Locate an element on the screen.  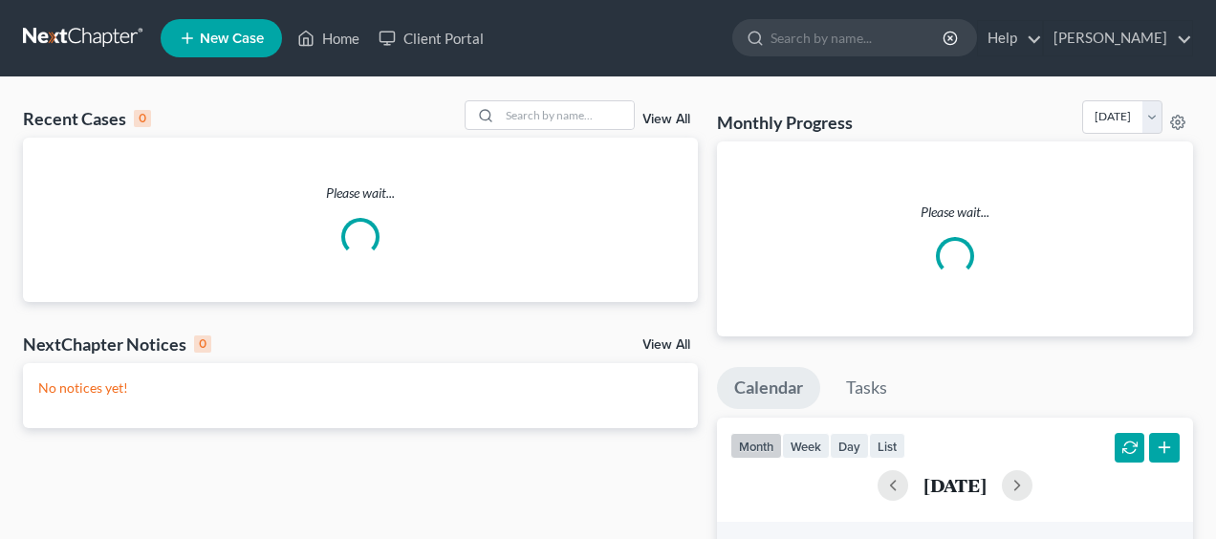
button: list is located at coordinates (887, 446).